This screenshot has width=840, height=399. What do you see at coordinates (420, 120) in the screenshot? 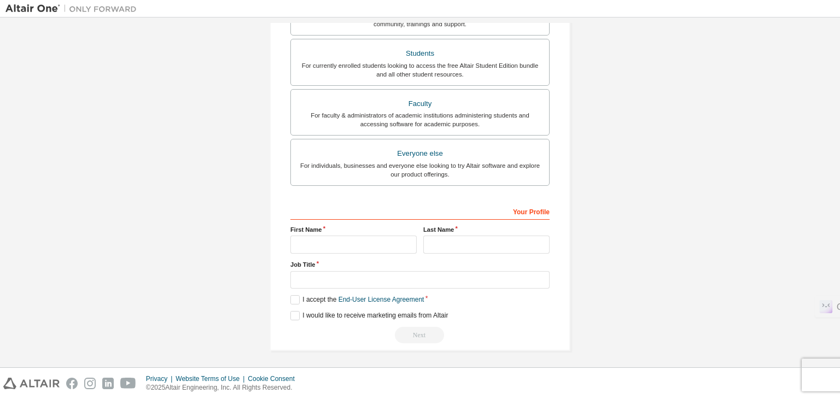
I see `div: For faculty & administrators of academic institutions administering students and accessing softwa...` at bounding box center [420, 120].